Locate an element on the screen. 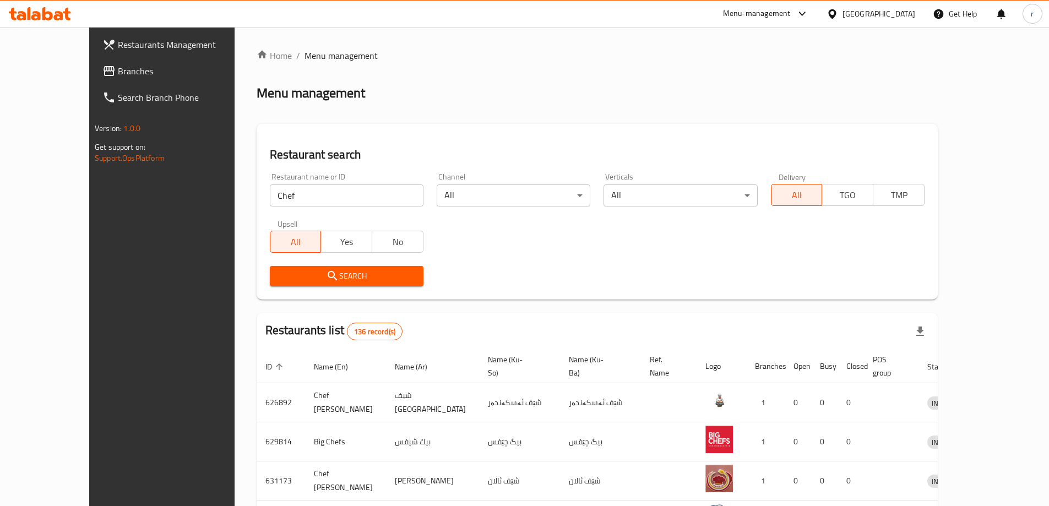  td: 631173 is located at coordinates (281, 481).